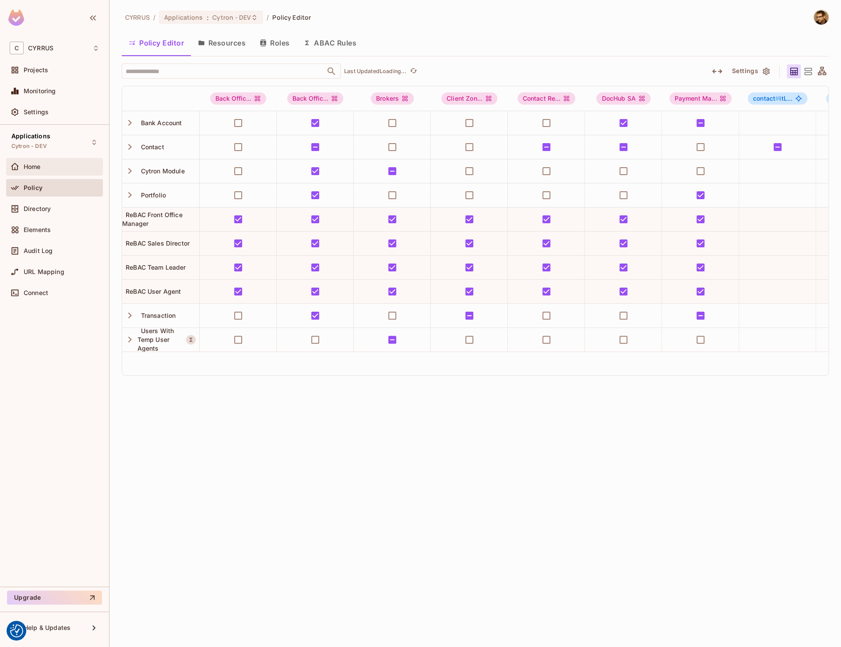 This screenshot has width=841, height=647. I want to click on span: Bank Account, so click(160, 123).